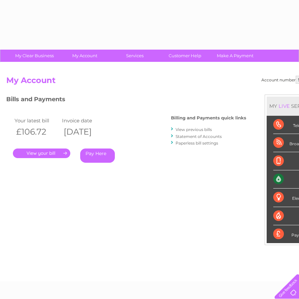  Describe the element at coordinates (197, 143) in the screenshot. I see `a: Paperless bill settings` at that location.